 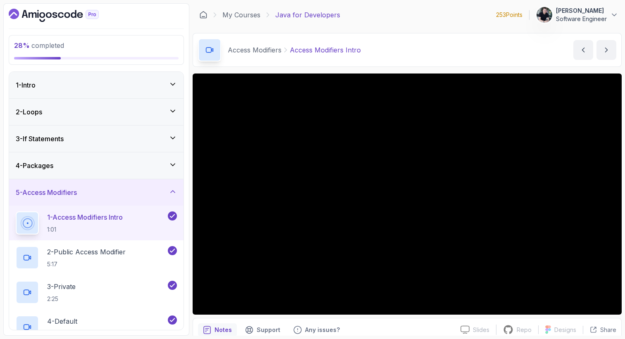 What do you see at coordinates (223, 330) in the screenshot?
I see `p: Notes` at bounding box center [223, 330].